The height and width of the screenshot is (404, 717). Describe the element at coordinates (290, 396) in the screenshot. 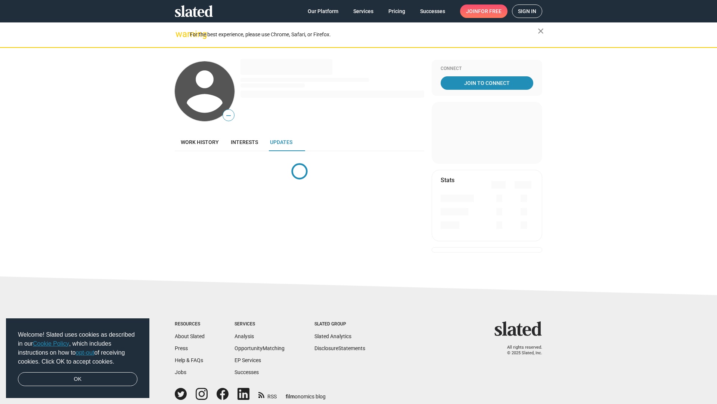

I see `span: film` at that location.